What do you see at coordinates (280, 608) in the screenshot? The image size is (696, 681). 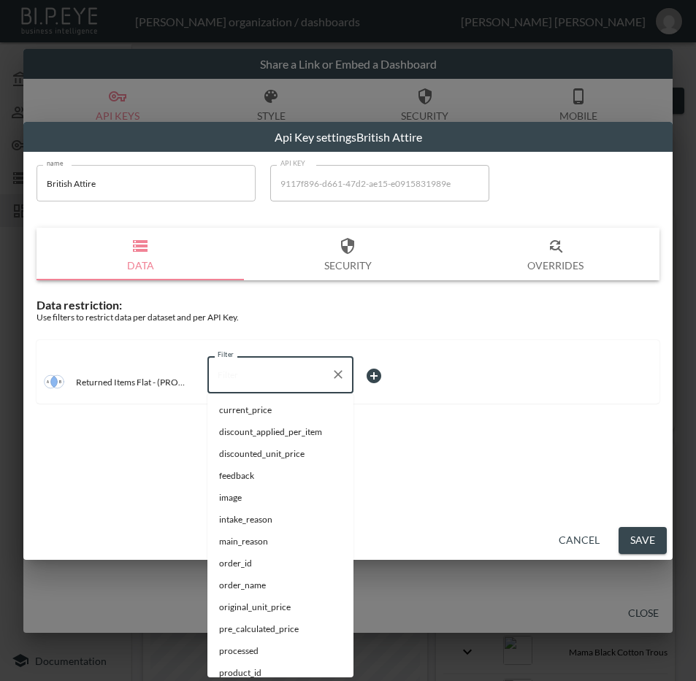 I see `span: original_unit_price` at bounding box center [280, 608].